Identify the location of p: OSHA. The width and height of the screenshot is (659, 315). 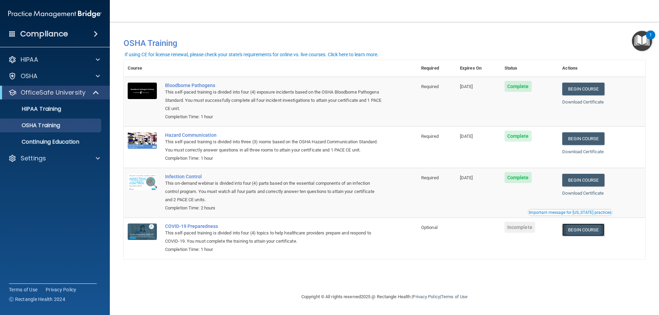
(29, 76).